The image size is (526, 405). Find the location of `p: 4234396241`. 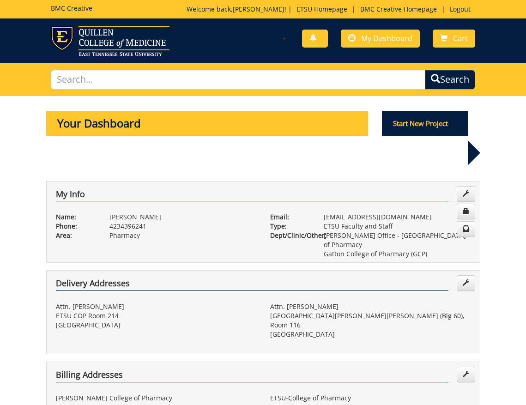

p: 4234396241 is located at coordinates (183, 226).